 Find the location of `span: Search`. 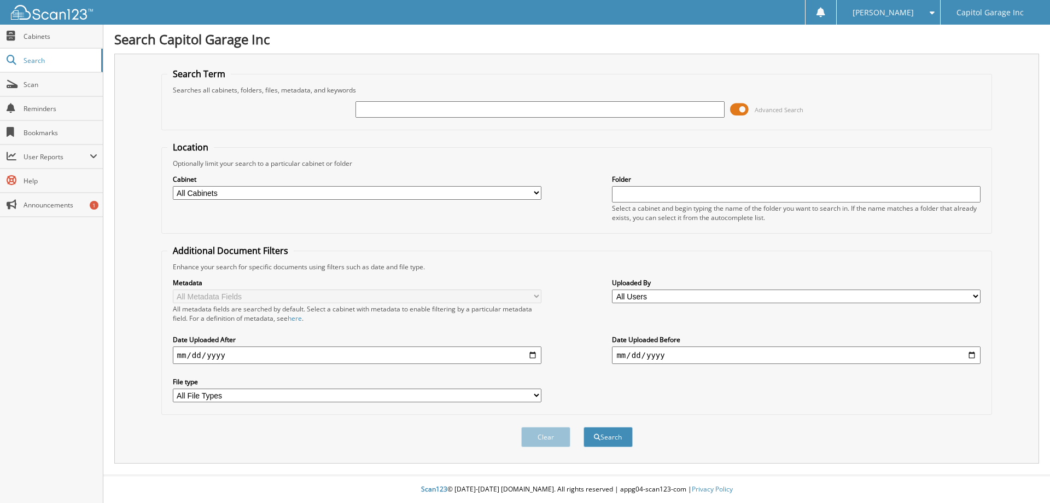

span: Search is located at coordinates (60, 60).